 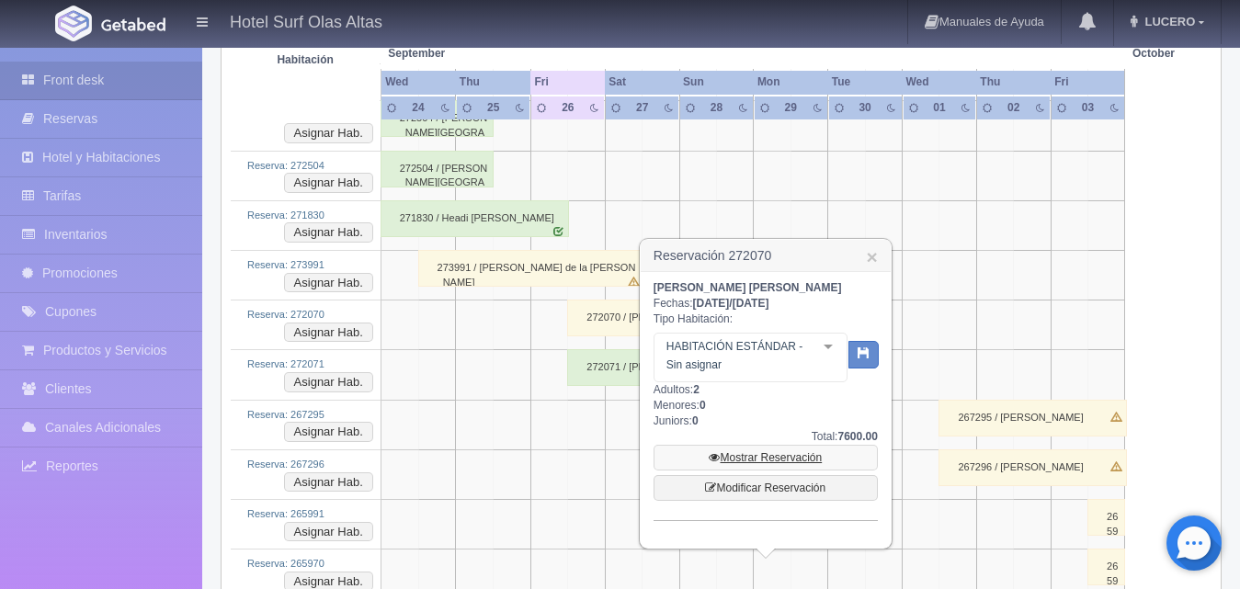 What do you see at coordinates (696, 390) in the screenshot?
I see `b: 2` at bounding box center [696, 390].